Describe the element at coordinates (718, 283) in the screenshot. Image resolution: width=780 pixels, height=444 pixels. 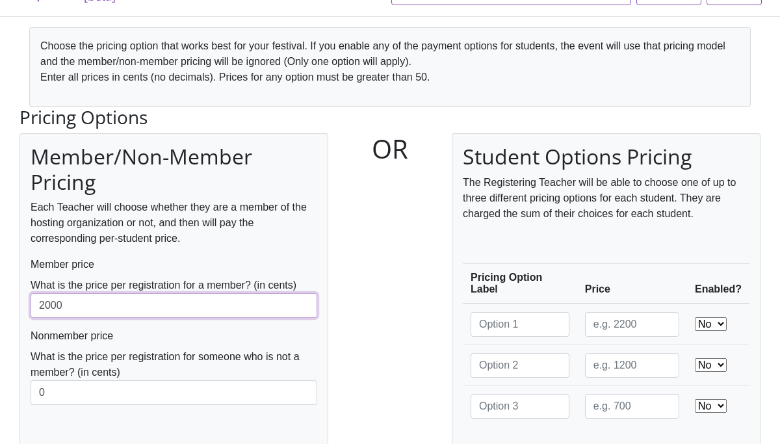
I see `th: Enabled?` at that location.